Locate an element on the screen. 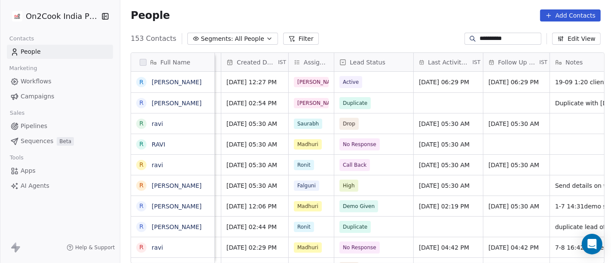 The height and width of the screenshot is (263, 611). a: RAVI is located at coordinates (159, 144).